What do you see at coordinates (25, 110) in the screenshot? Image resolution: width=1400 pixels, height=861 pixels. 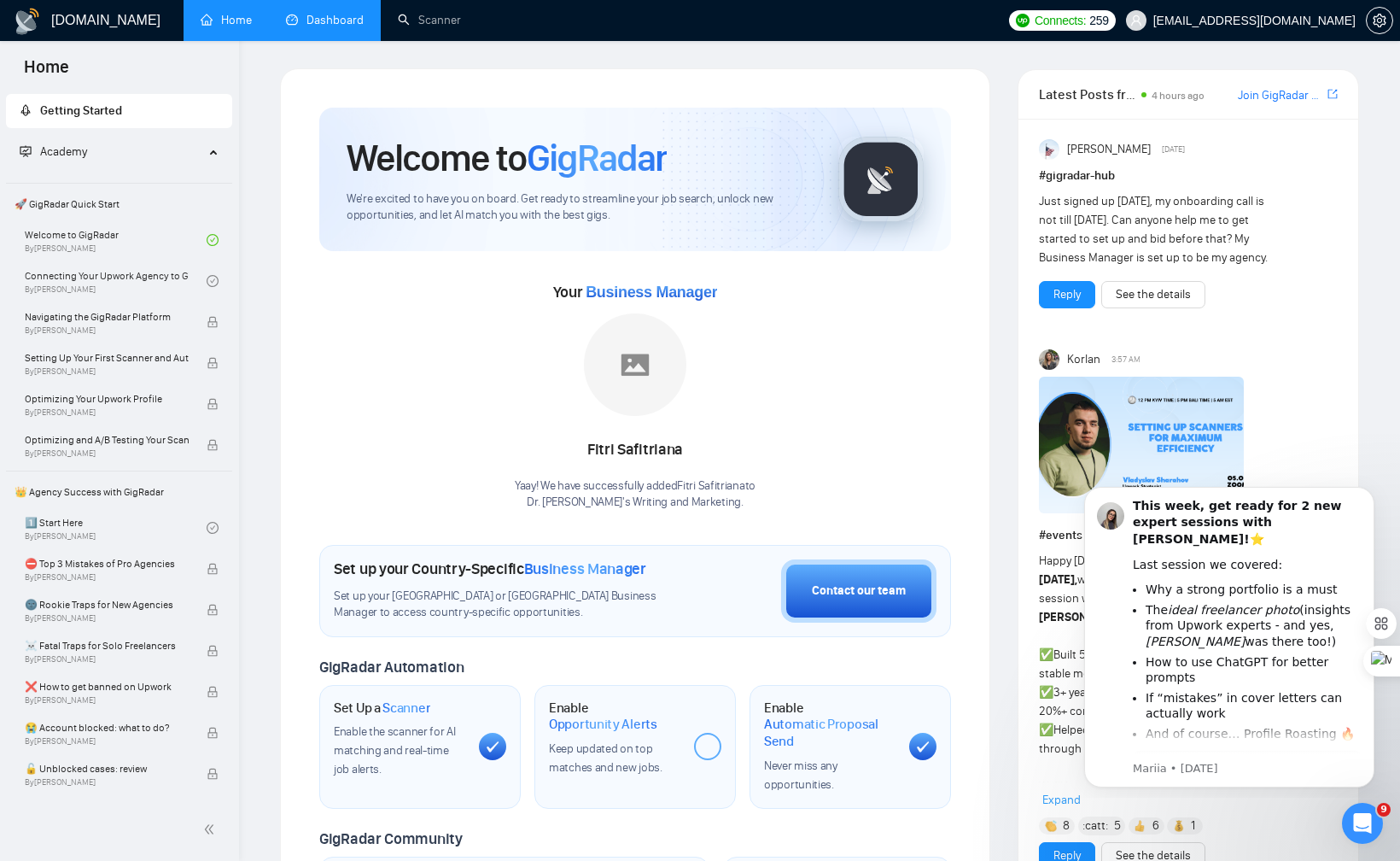 I see `span: rocket` at bounding box center [25, 110].